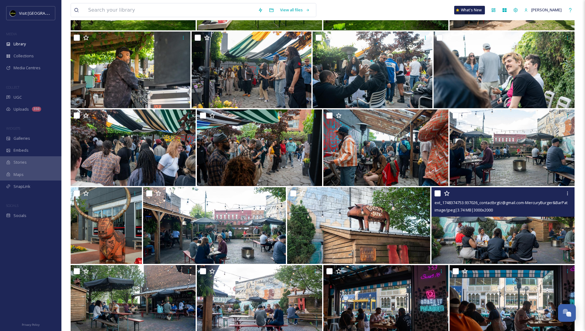 This screenshot has height=331, width=585. Describe the element at coordinates (20, 162) in the screenshot. I see `span: Stories` at that location.